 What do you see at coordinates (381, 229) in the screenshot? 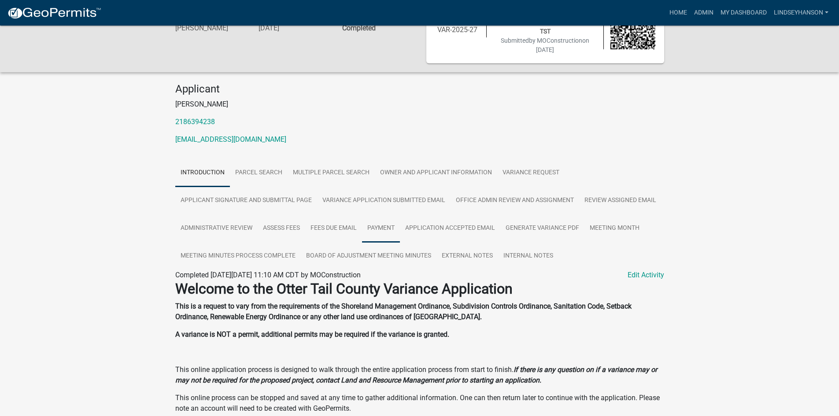
I see `a: Payment` at bounding box center [381, 229].